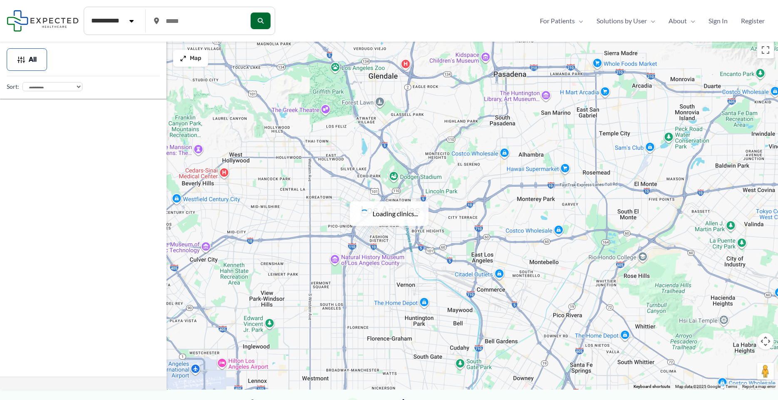 The image size is (778, 400). What do you see at coordinates (191, 58) in the screenshot?
I see `button: Map` at bounding box center [191, 58].